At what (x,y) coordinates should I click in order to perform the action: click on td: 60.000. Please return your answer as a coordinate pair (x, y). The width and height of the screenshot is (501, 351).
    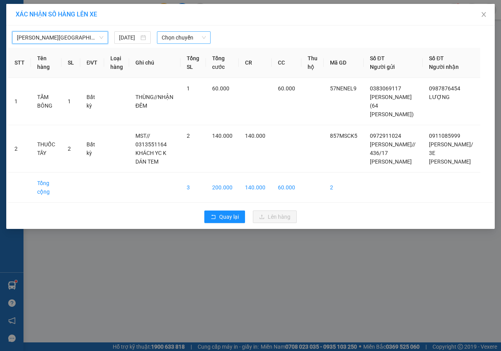
    Looking at the image, I should click on (287, 188).